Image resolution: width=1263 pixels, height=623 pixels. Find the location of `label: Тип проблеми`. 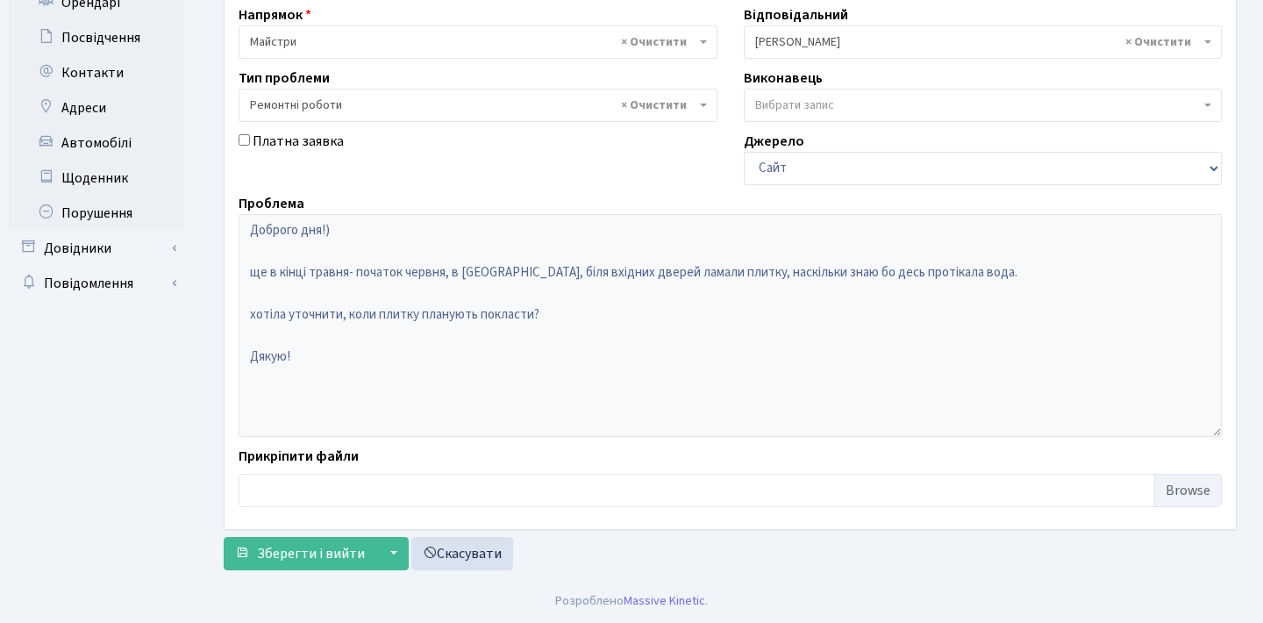

label: Тип проблеми is located at coordinates (284, 78).